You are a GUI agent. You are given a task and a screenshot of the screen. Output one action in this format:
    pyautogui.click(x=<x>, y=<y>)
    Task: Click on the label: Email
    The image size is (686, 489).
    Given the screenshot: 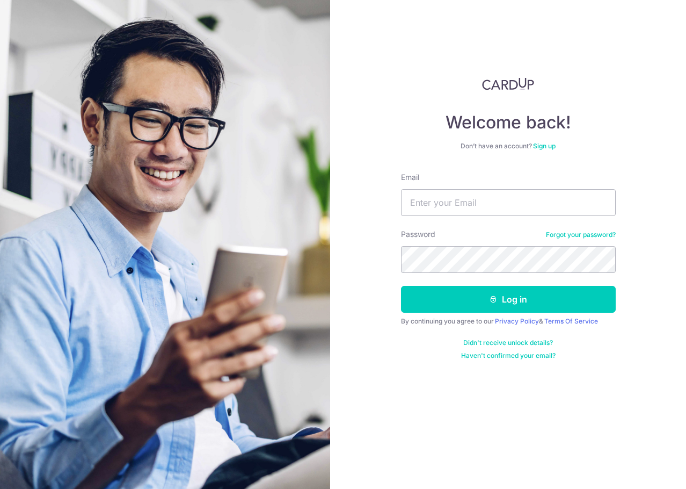 What is the action you would take?
    pyautogui.click(x=410, y=177)
    